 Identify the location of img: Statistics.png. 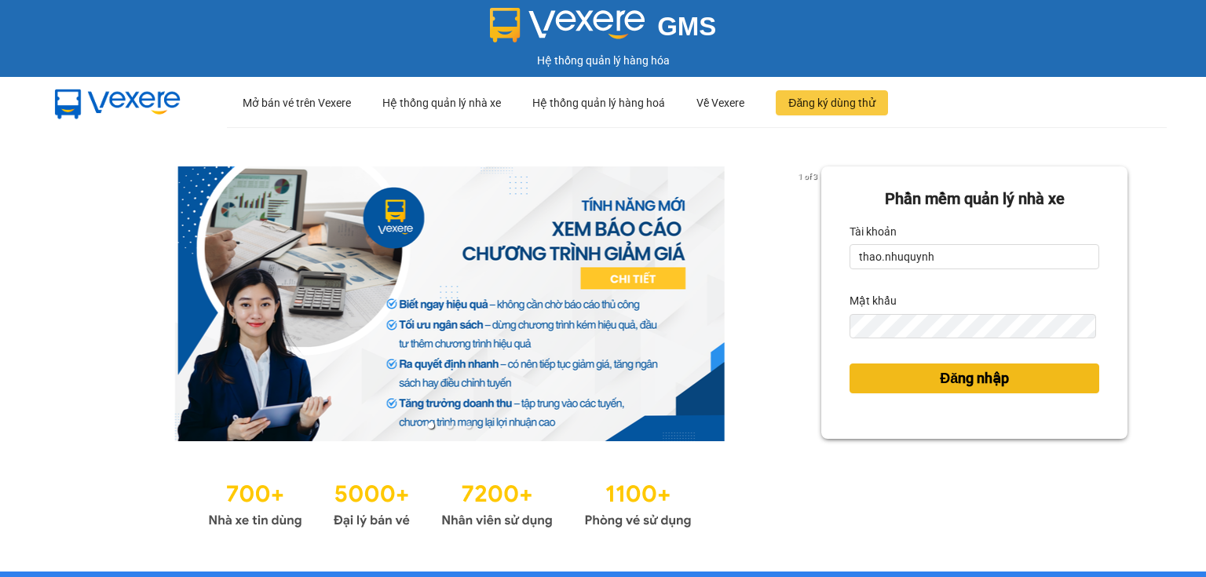
(450, 503).